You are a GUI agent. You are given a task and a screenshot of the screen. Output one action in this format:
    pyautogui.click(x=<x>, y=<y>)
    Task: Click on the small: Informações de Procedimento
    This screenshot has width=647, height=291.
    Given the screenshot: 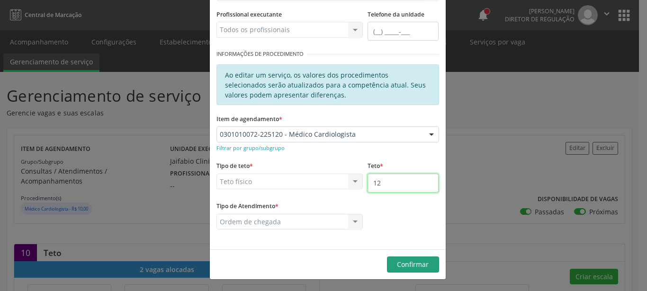 What is the action you would take?
    pyautogui.click(x=260, y=54)
    